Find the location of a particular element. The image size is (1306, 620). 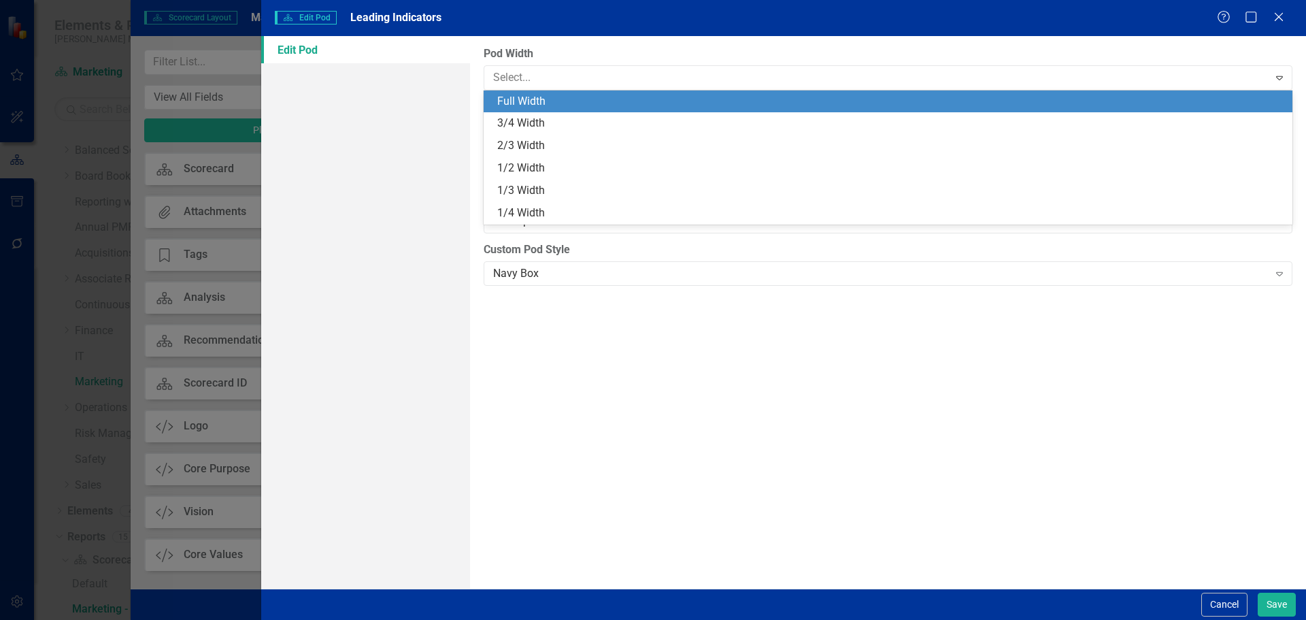

div: Full Width is located at coordinates (890, 101).